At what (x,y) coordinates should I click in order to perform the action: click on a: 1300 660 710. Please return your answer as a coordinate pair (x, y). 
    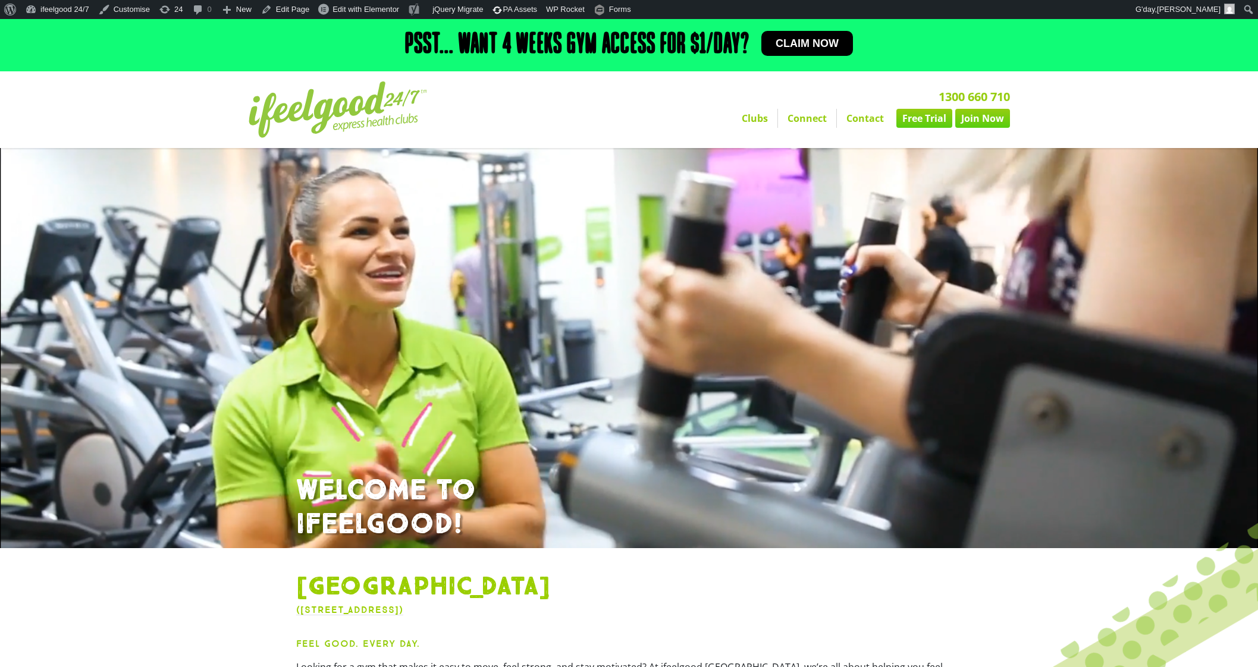
    Looking at the image, I should click on (974, 96).